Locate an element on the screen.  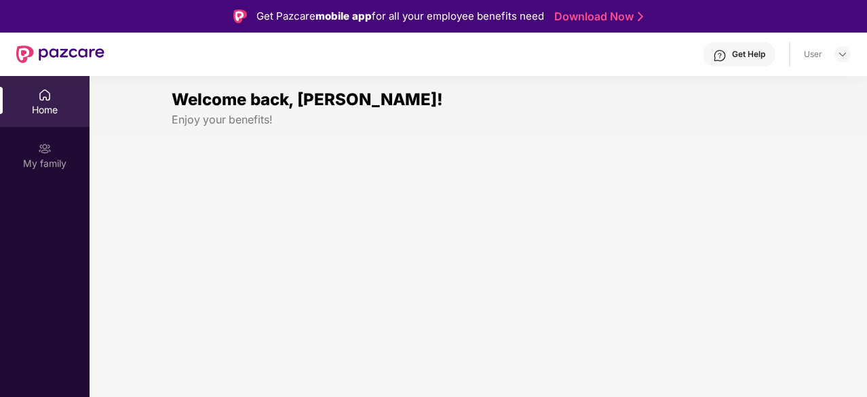
div: Get Help is located at coordinates (748, 54).